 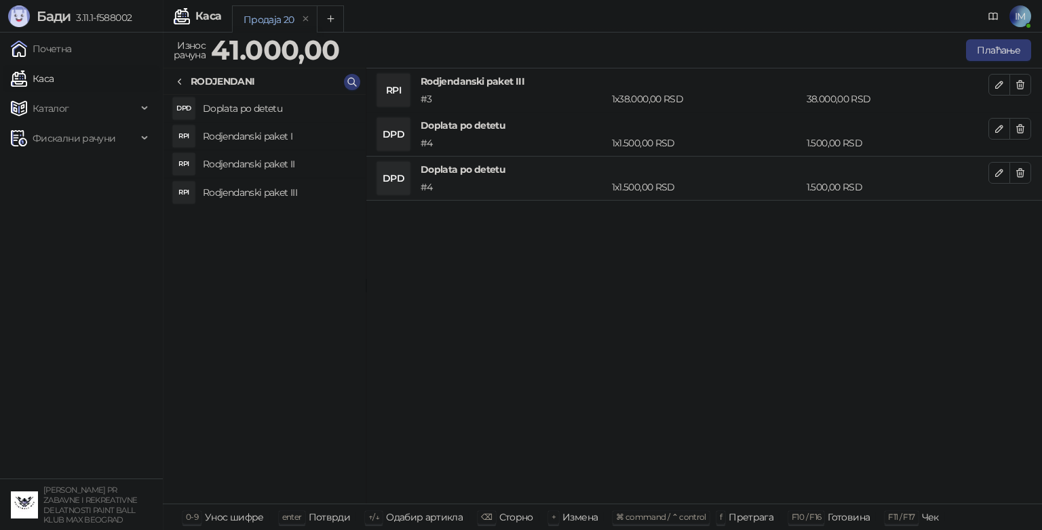 What do you see at coordinates (41, 49) in the screenshot?
I see `a: Почетна` at bounding box center [41, 49].